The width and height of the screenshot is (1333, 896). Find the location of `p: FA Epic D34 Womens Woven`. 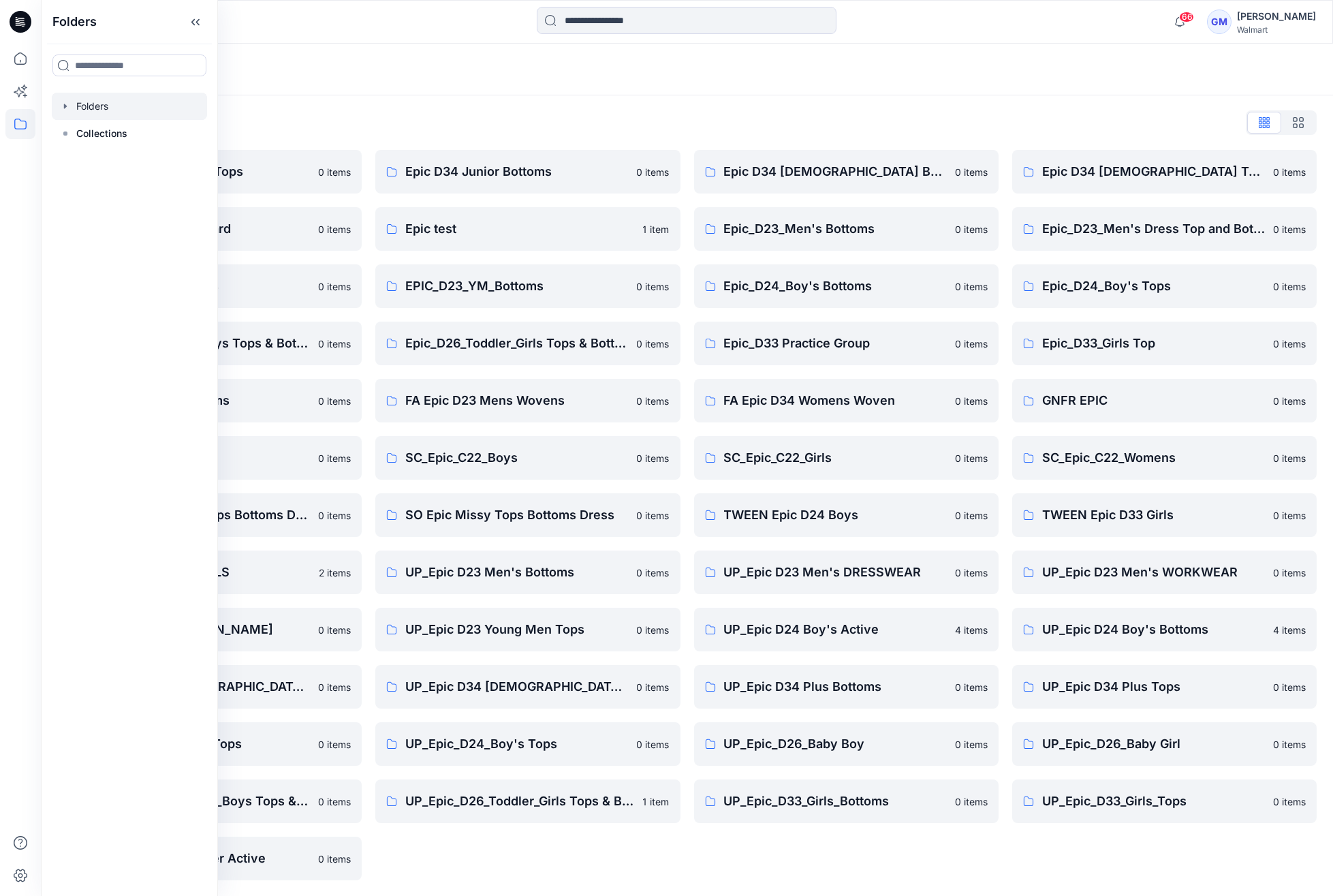

p: FA Epic D34 Womens Woven is located at coordinates (835, 400).